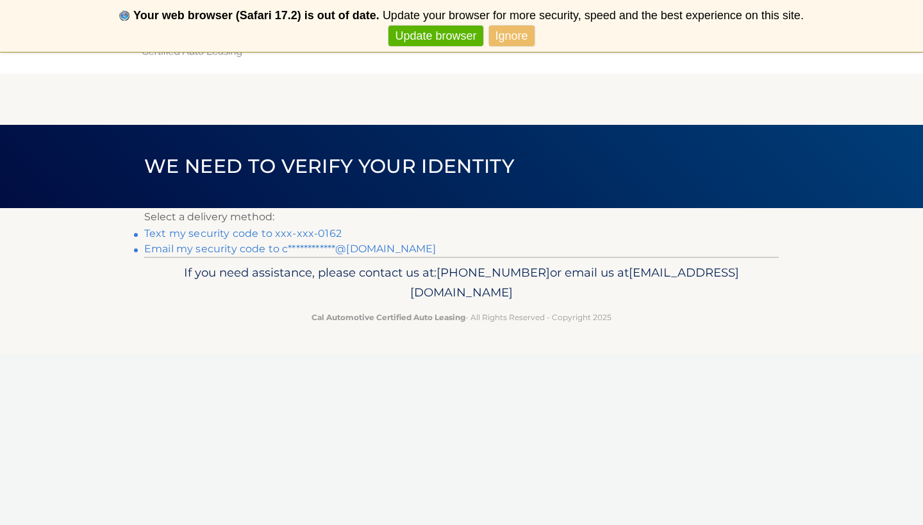  What do you see at coordinates (593, 15) in the screenshot?
I see `span: Update your browser for more security, speed and the best experience on this site.` at bounding box center [593, 15].